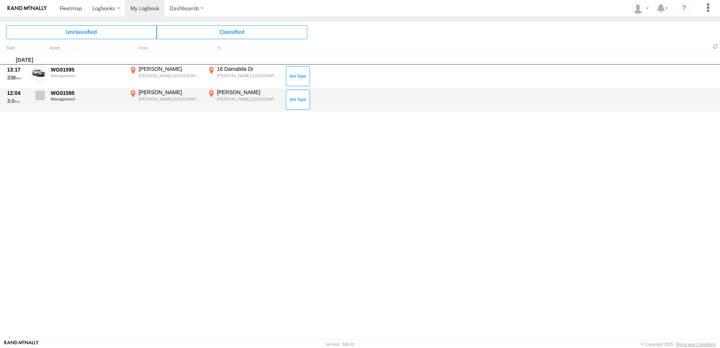  Describe the element at coordinates (17, 101) in the screenshot. I see `div: 3.0` at that location.